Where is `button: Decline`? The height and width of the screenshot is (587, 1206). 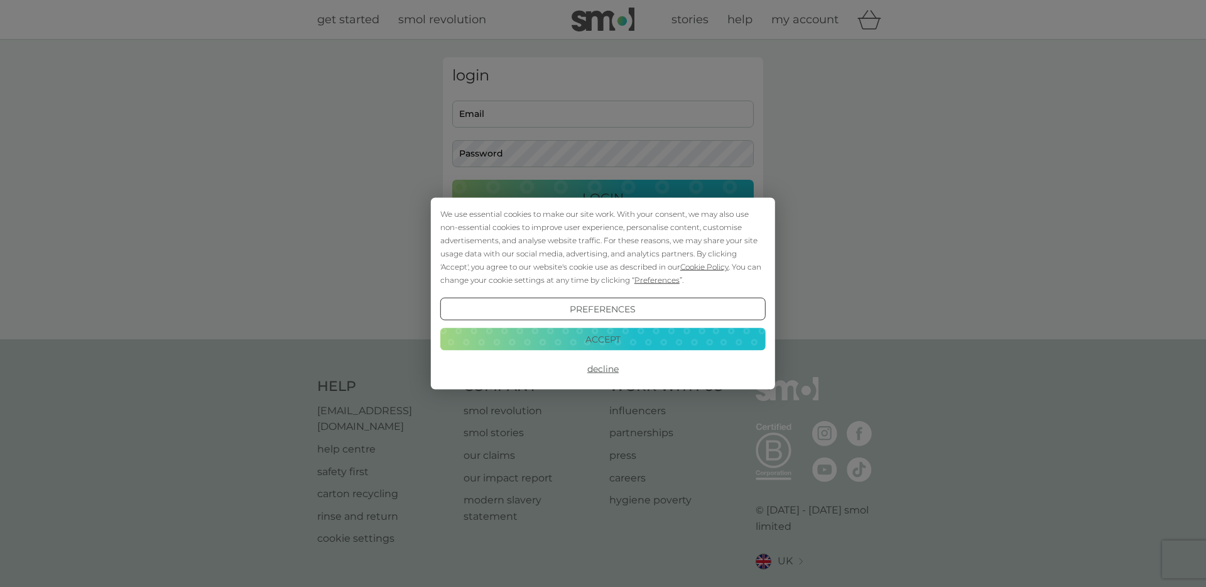 button: Decline is located at coordinates (603, 369).